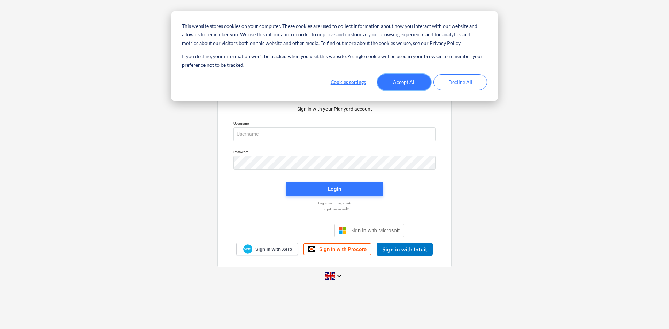  What do you see at coordinates (335, 189) in the screenshot?
I see `div: Login` at bounding box center [335, 189].